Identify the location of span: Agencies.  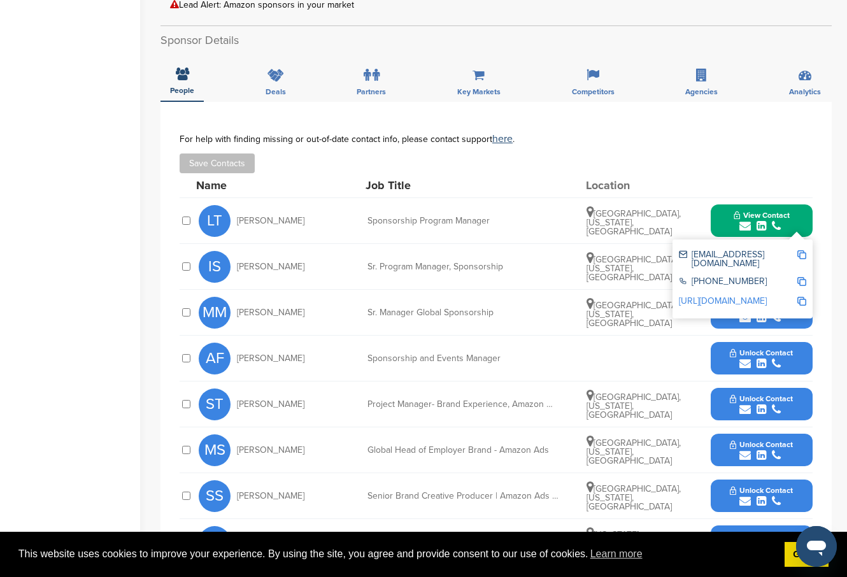
(701, 92).